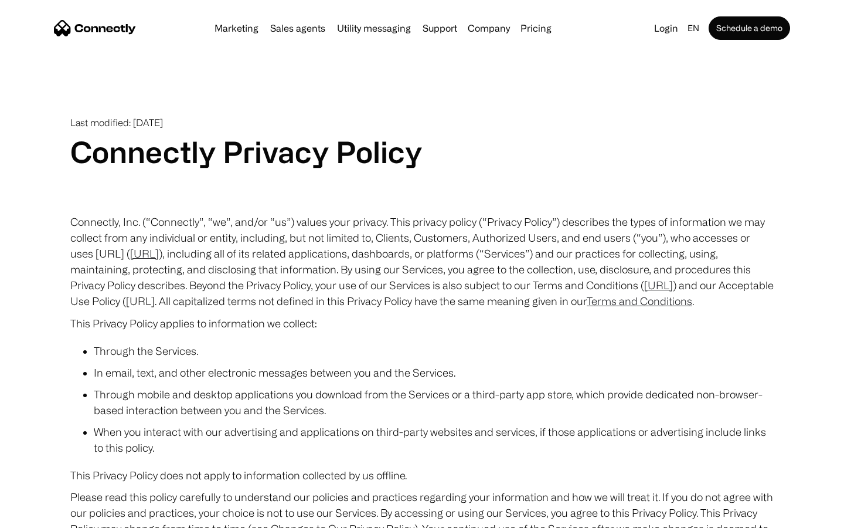 The image size is (844, 528). What do you see at coordinates (434, 440) in the screenshot?
I see `li: When you interact with our advertising and applications on third-party websites and services, if ...` at bounding box center [434, 440].